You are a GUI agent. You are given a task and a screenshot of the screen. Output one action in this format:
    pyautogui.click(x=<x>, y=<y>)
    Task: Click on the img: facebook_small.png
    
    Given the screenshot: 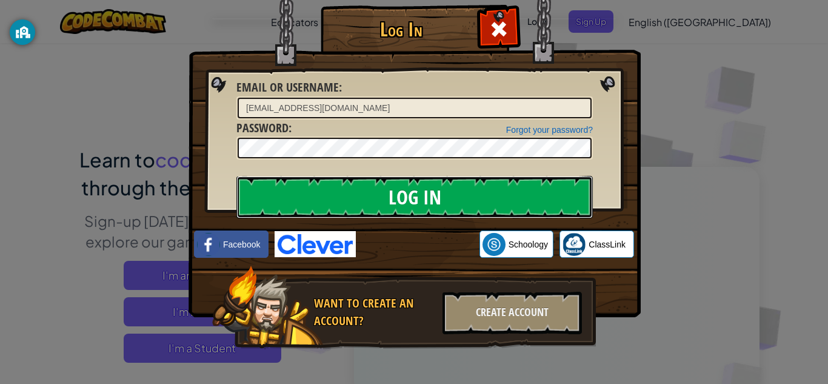 What is the action you would take?
    pyautogui.click(x=208, y=244)
    